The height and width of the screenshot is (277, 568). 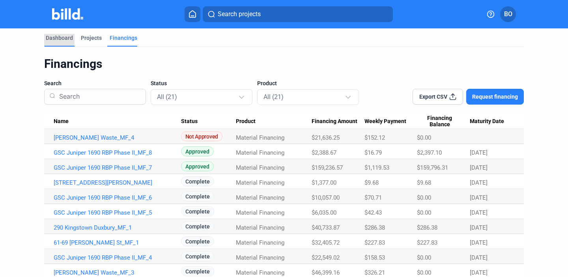 What do you see at coordinates (326, 228) in the screenshot?
I see `span: $40,733.87` at bounding box center [326, 228].